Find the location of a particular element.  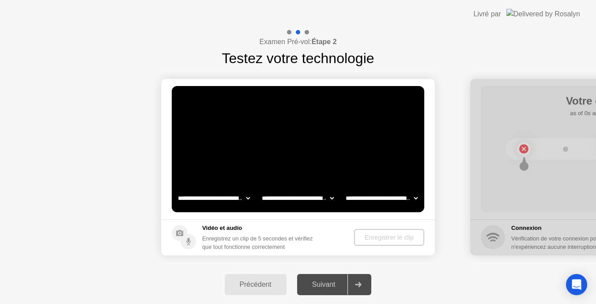

select: Available speakers is located at coordinates (298, 198).